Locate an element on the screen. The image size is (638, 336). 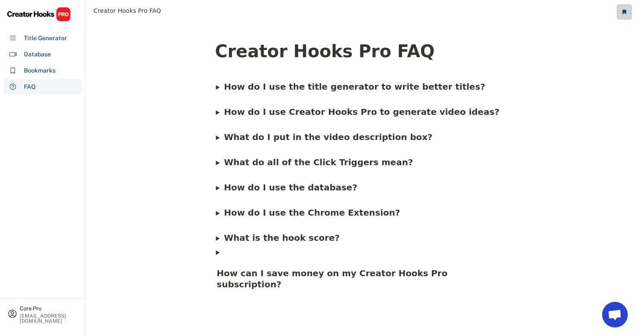
summary: What is the hook score? is located at coordinates (279, 234).